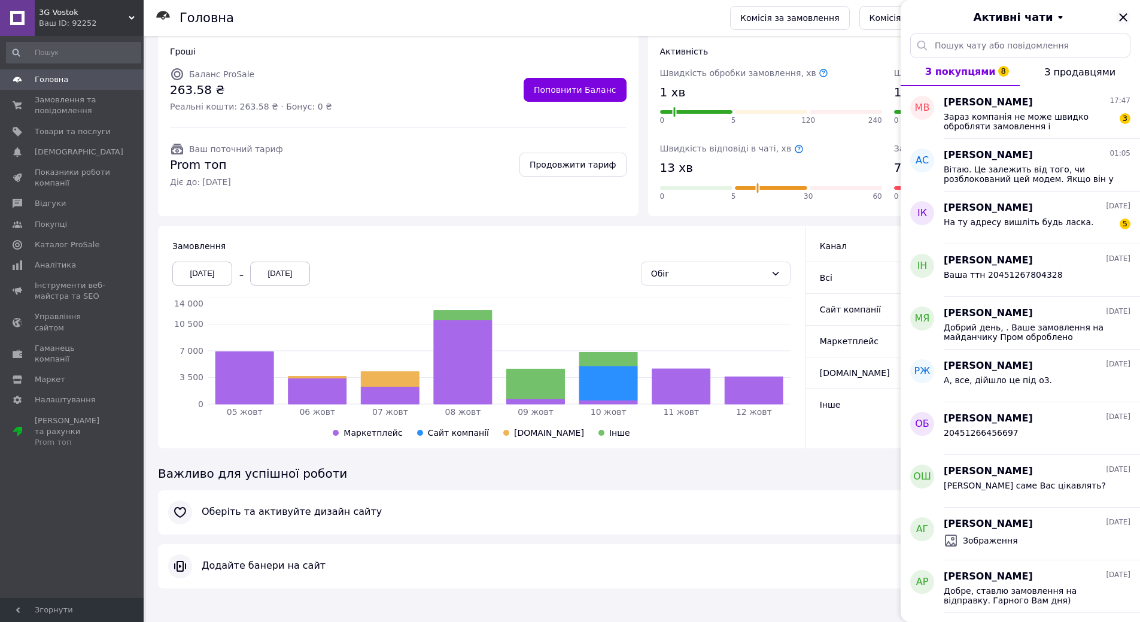 This screenshot has height=622, width=1140. I want to click on span: Зображення, so click(991, 541).